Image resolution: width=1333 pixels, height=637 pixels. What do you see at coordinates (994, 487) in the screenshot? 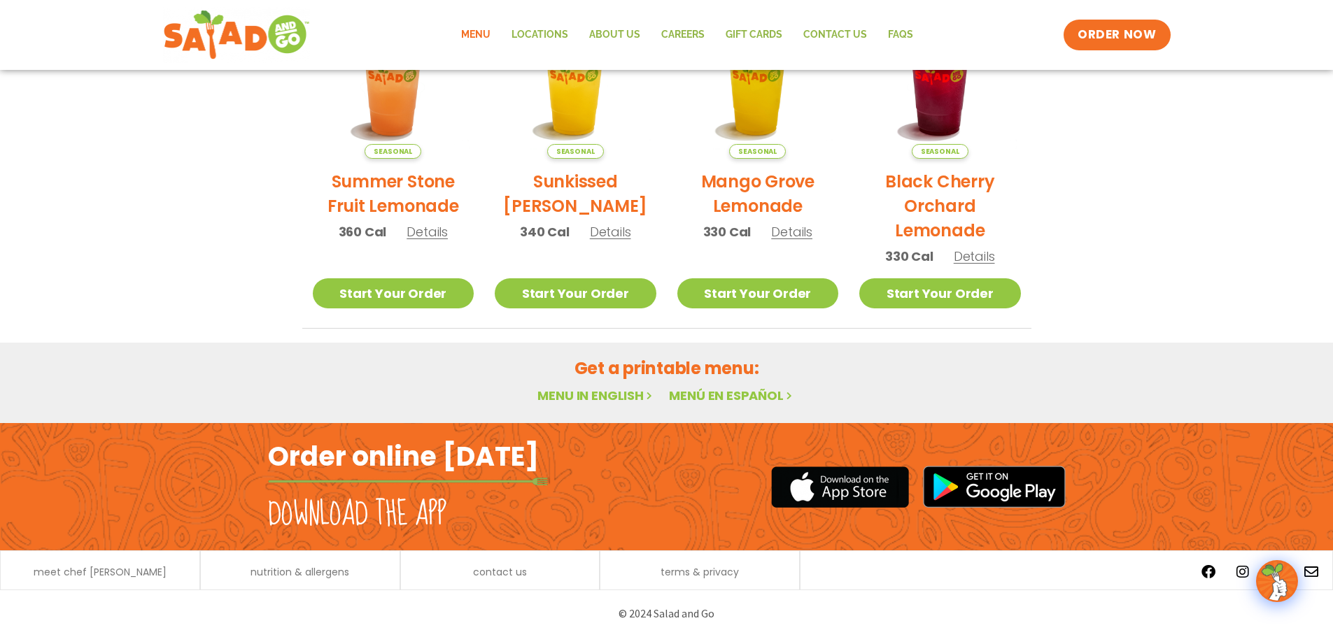
I see `img: google_play` at bounding box center [994, 487].